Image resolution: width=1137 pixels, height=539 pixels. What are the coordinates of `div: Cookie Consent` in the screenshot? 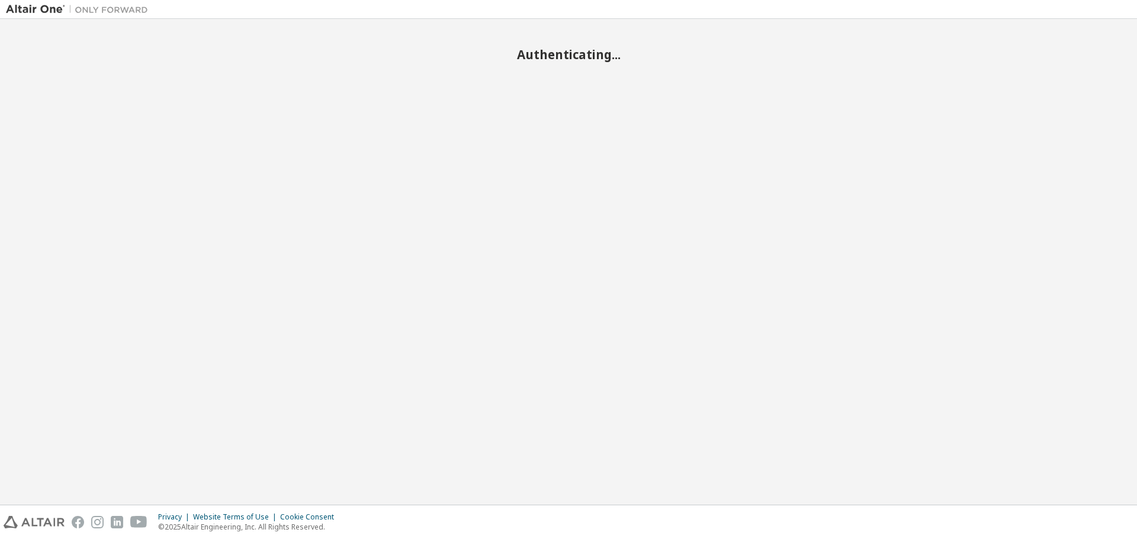 It's located at (310, 517).